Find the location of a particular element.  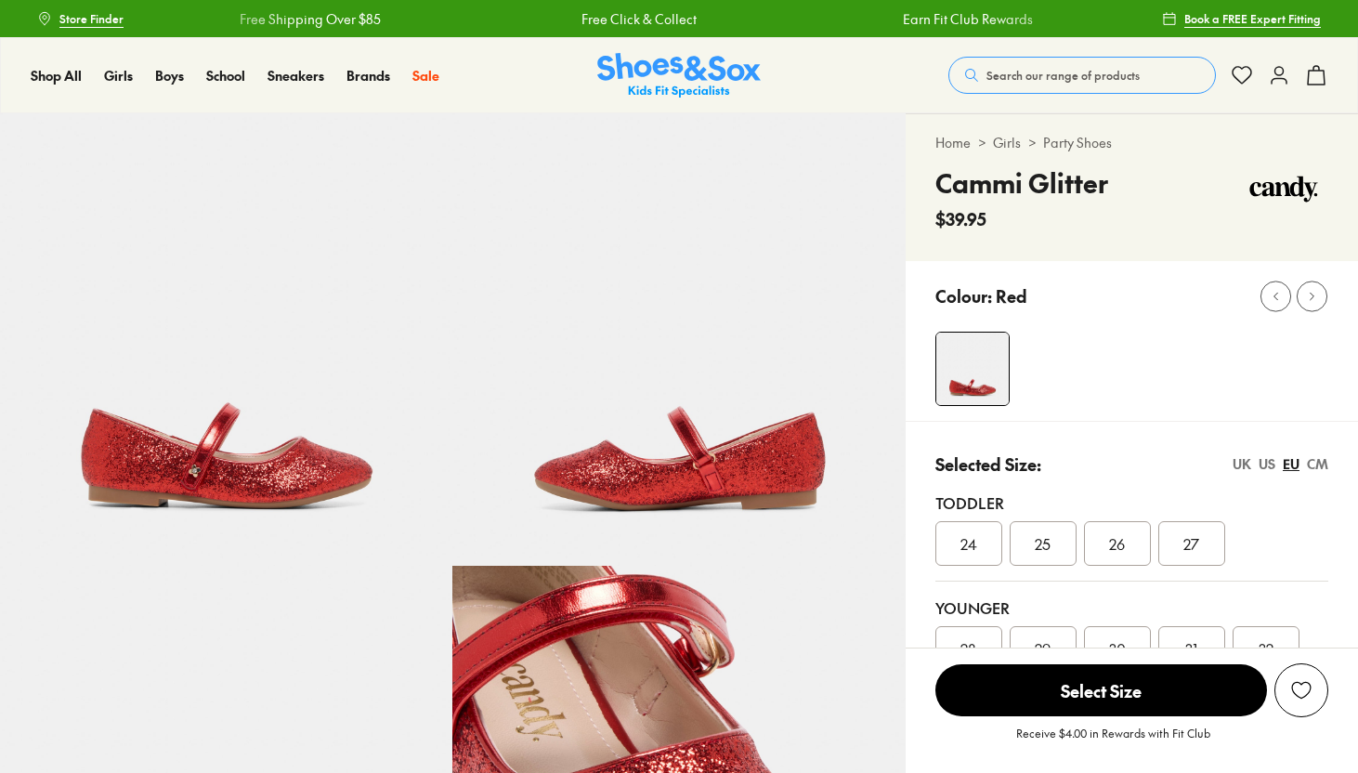

img: SNS_Logo_Responsive.svg is located at coordinates (679, 75).